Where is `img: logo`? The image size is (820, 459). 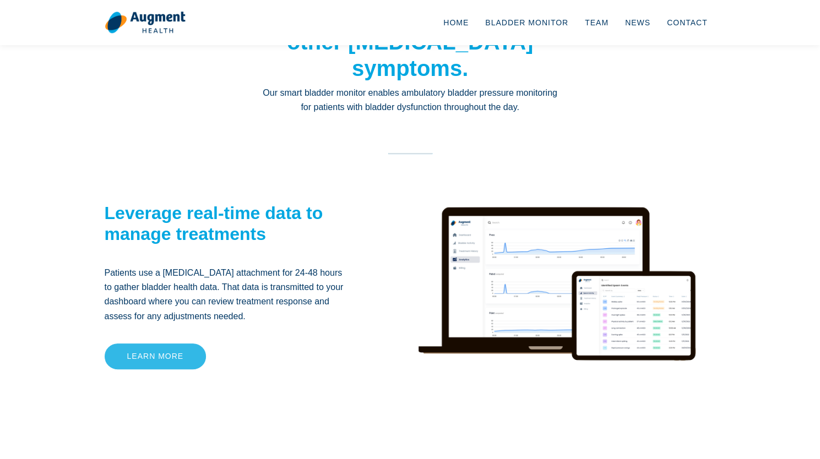 img: logo is located at coordinates (145, 23).